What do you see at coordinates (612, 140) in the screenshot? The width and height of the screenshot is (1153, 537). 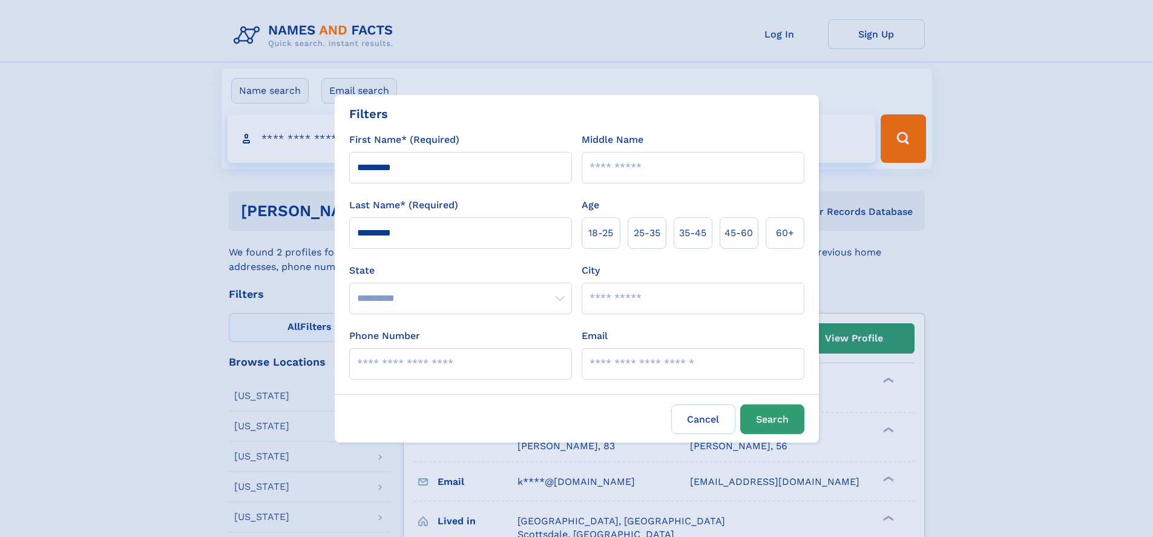 I see `label: Middle Name` at bounding box center [612, 140].